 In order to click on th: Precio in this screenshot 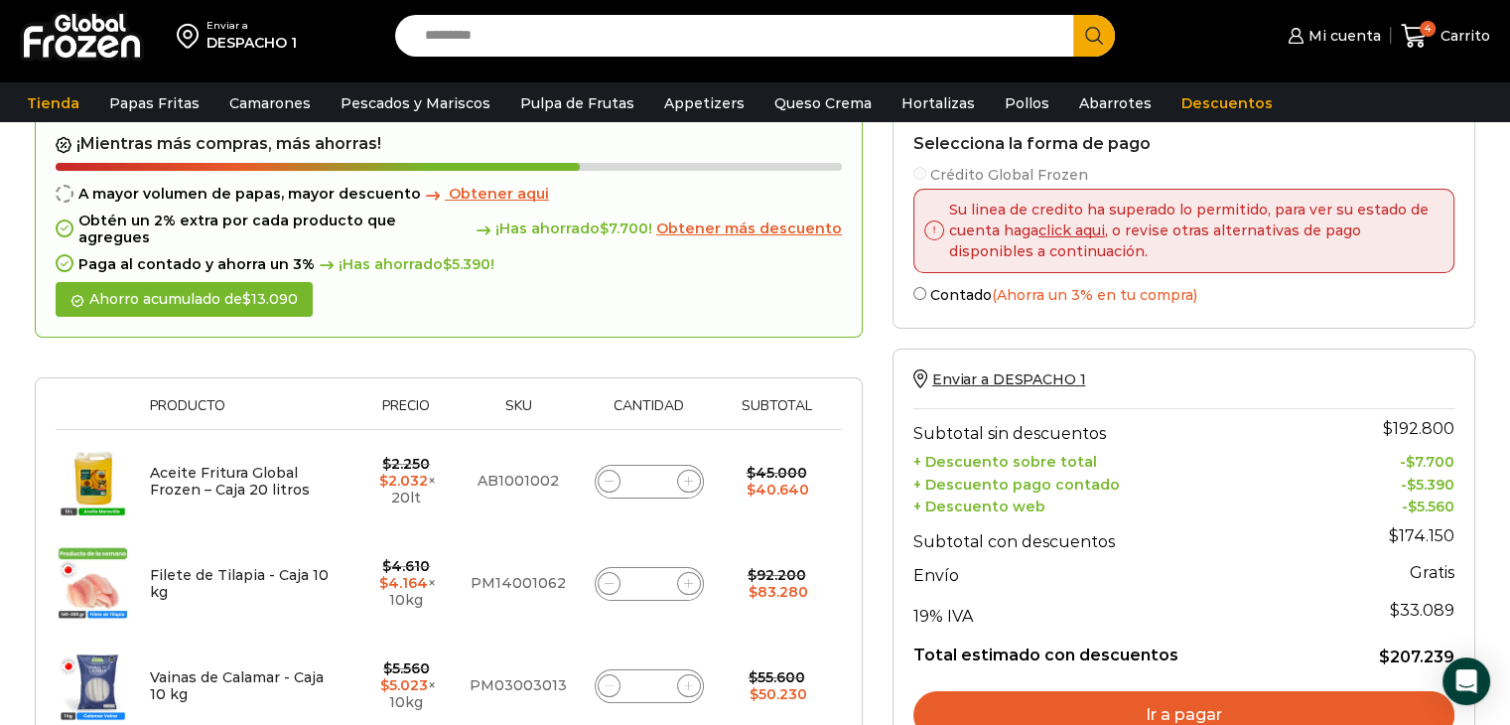, I will do `click(406, 413)`.